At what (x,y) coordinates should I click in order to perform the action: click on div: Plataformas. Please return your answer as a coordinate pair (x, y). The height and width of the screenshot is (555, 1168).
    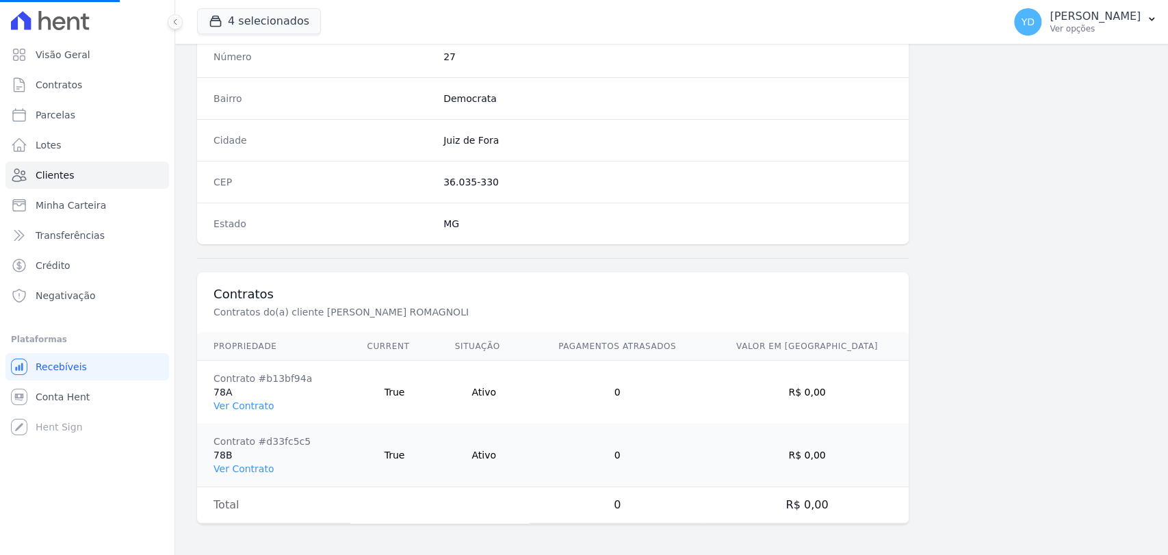
    Looking at the image, I should click on (87, 339).